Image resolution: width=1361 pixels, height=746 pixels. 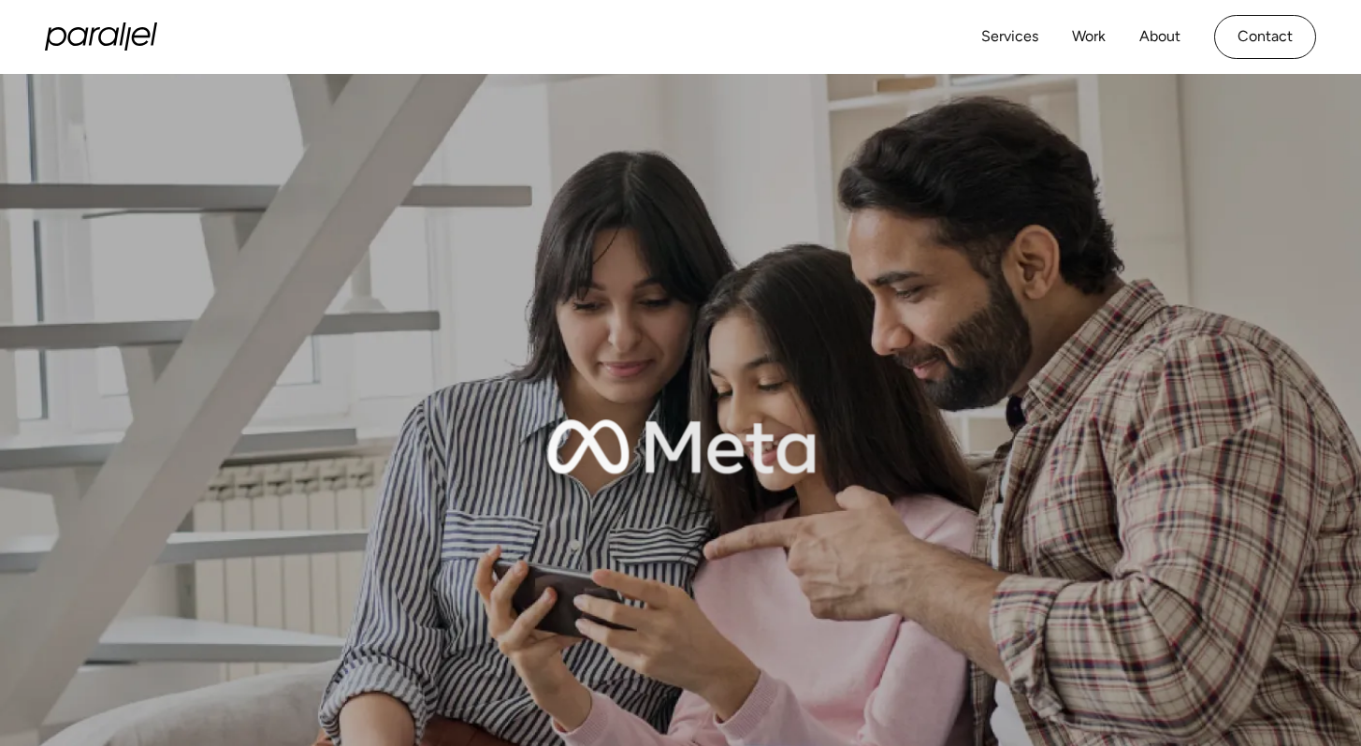 I want to click on a: Contact, so click(x=1265, y=36).